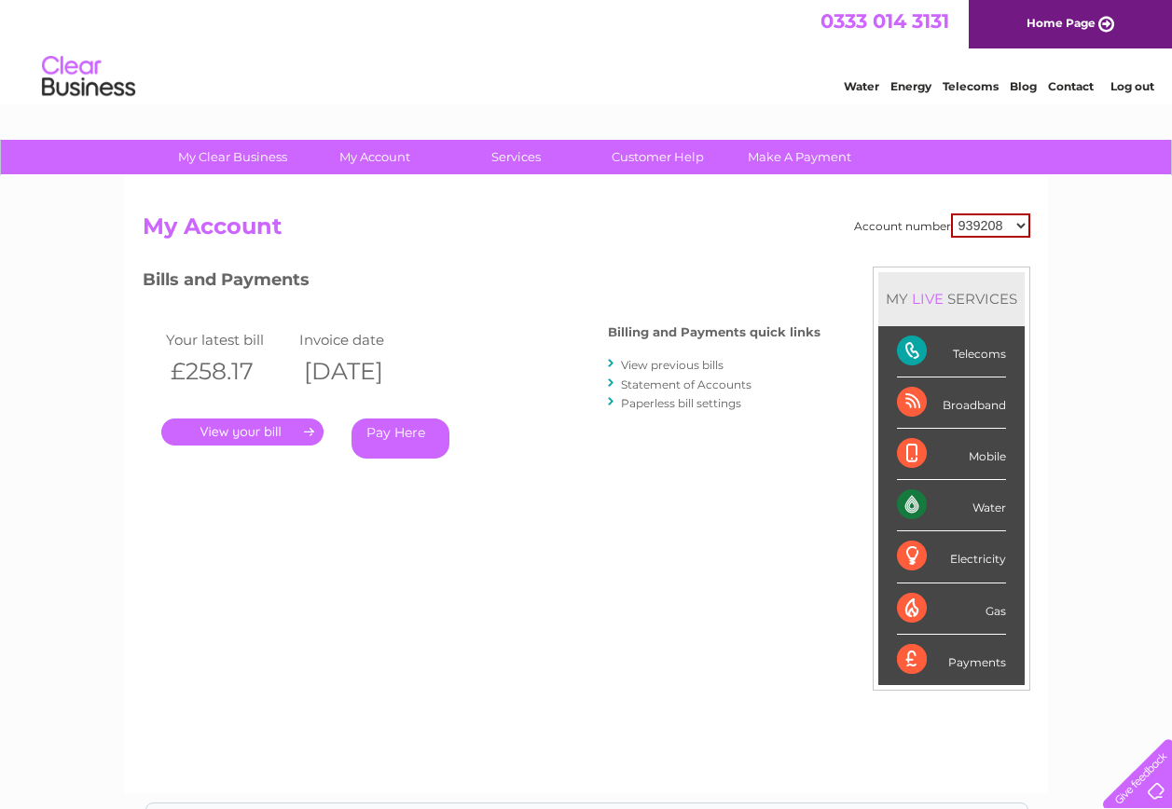 The height and width of the screenshot is (809, 1172). What do you see at coordinates (971, 86) in the screenshot?
I see `a: Telecoms` at bounding box center [971, 86].